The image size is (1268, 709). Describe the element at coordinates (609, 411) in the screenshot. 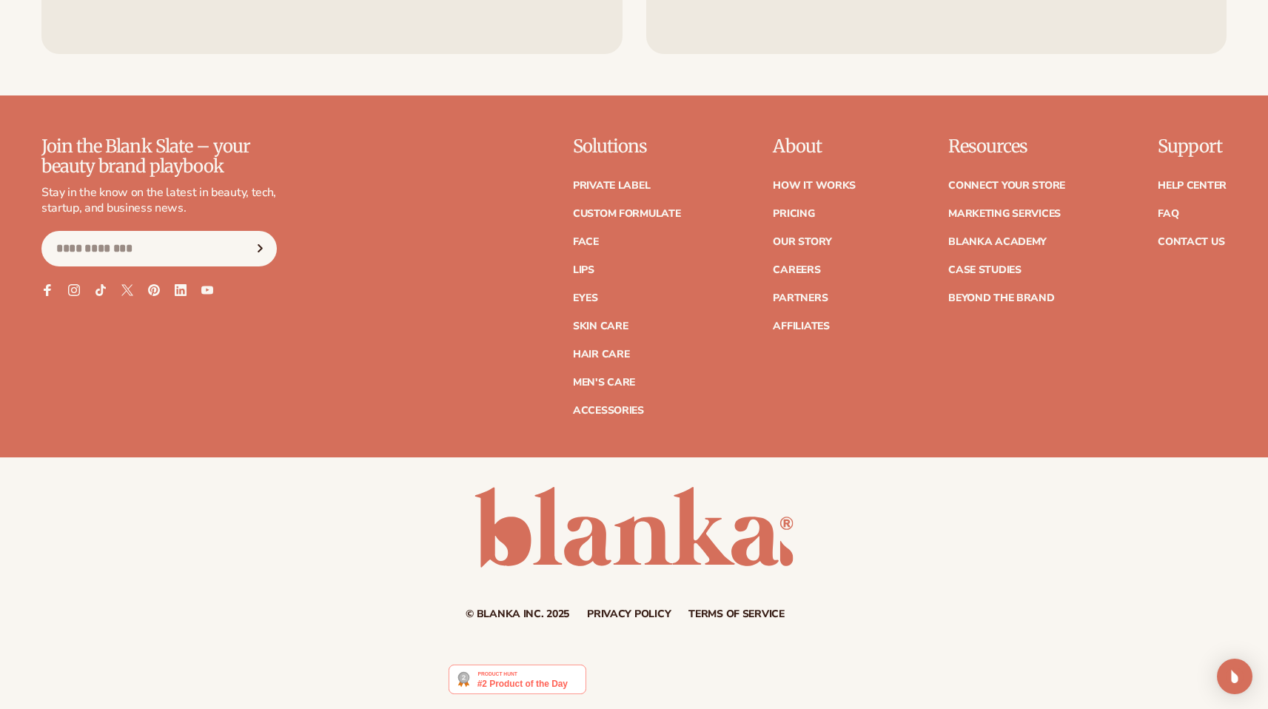

I see `a: Accessories` at that location.